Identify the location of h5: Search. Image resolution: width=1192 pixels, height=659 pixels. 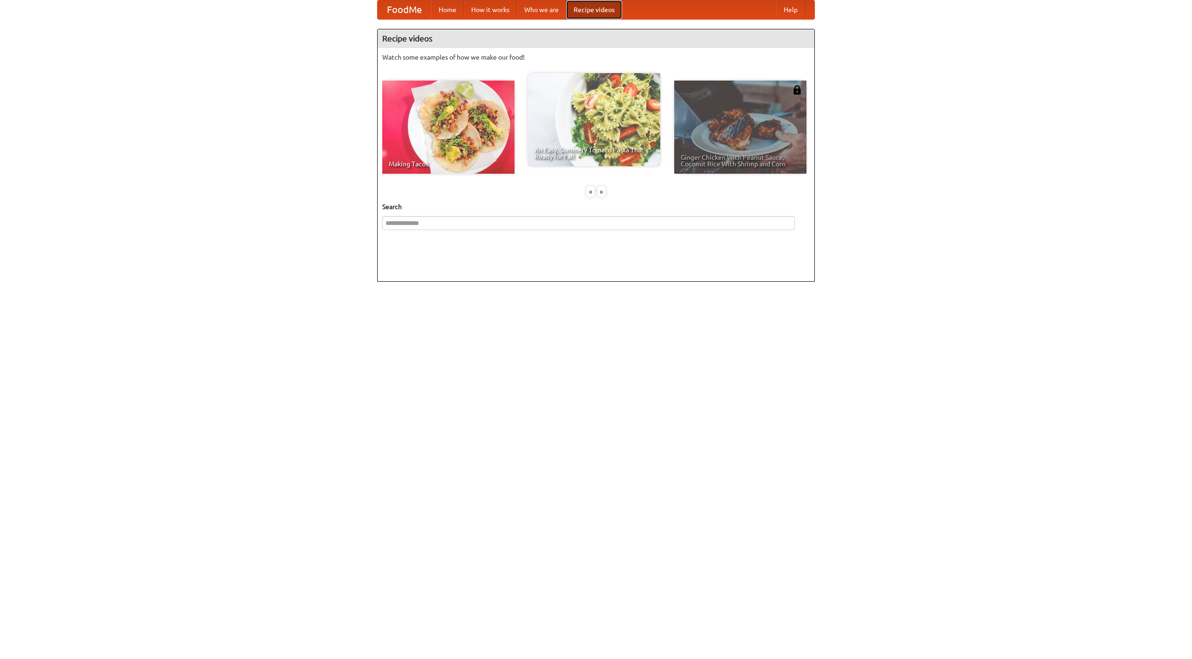
(596, 207).